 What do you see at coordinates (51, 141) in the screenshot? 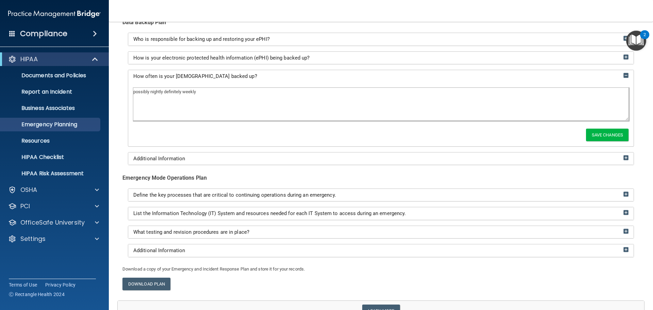
I see `p: Resources` at bounding box center [51, 141].